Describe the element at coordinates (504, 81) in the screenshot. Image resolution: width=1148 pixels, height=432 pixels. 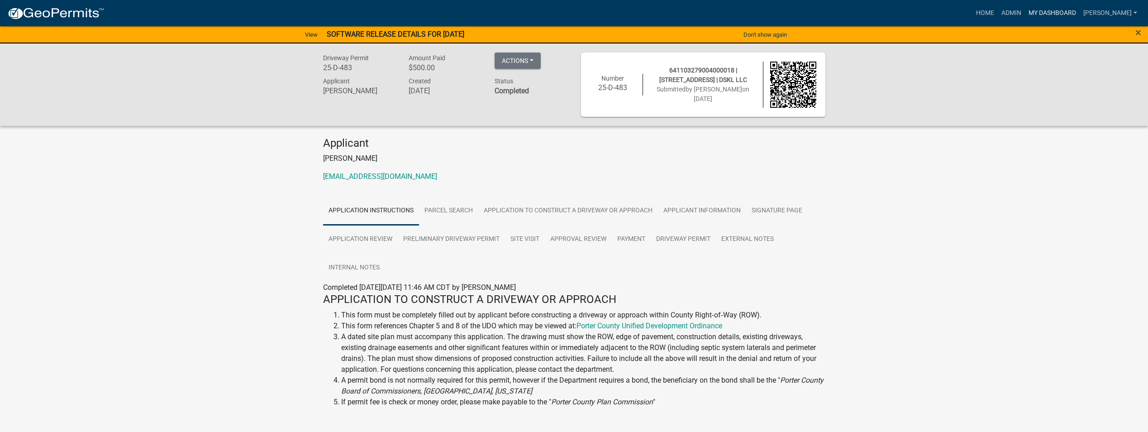
I see `span: Status` at that location.